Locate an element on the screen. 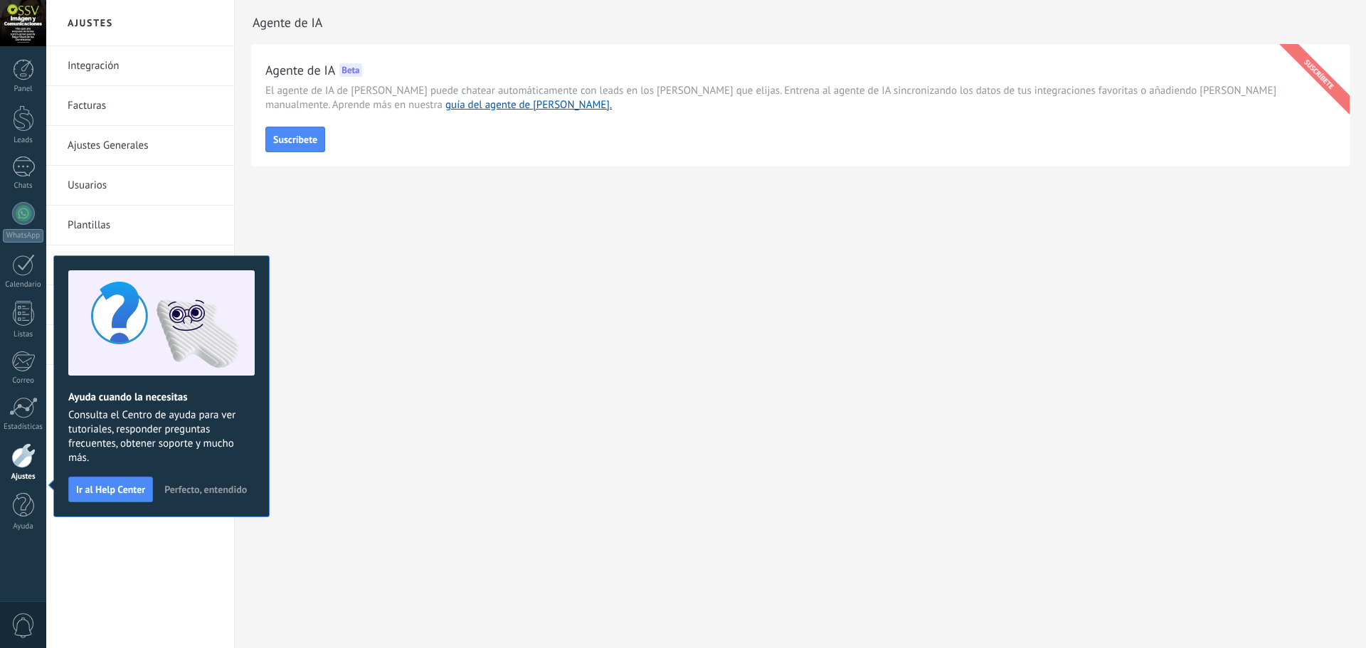  div: Ajustes is located at coordinates (23, 477).